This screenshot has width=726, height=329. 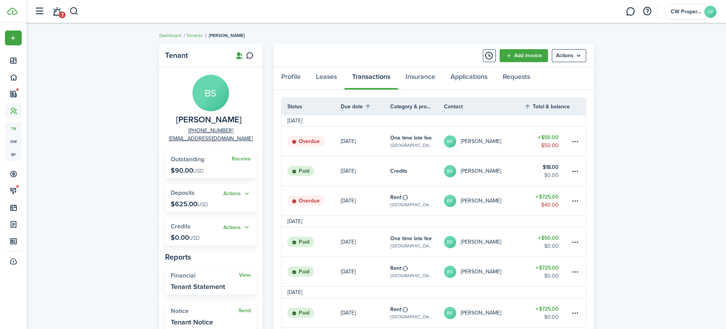 What do you see at coordinates (291, 79) in the screenshot?
I see `a: Profile` at bounding box center [291, 79].